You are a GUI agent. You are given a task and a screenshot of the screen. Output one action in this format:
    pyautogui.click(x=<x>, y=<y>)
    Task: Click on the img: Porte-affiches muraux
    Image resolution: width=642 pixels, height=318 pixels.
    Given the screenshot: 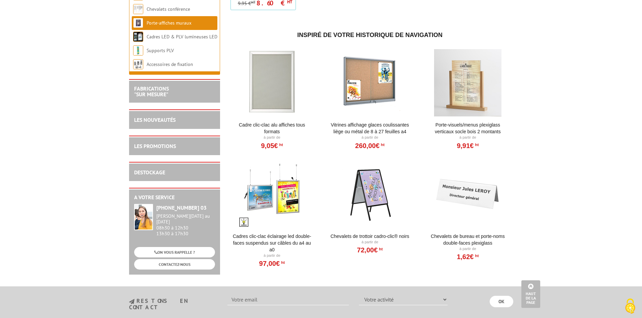 What is the action you would take?
    pyautogui.click(x=138, y=23)
    